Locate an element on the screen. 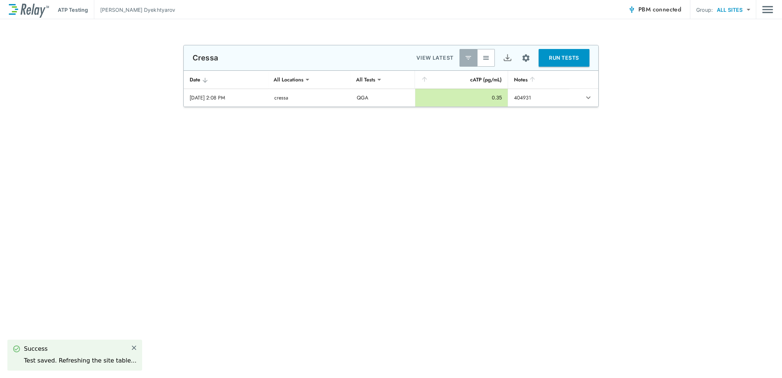 Image resolution: width=782 pixels, height=378 pixels. img: Latest is located at coordinates (468, 58).